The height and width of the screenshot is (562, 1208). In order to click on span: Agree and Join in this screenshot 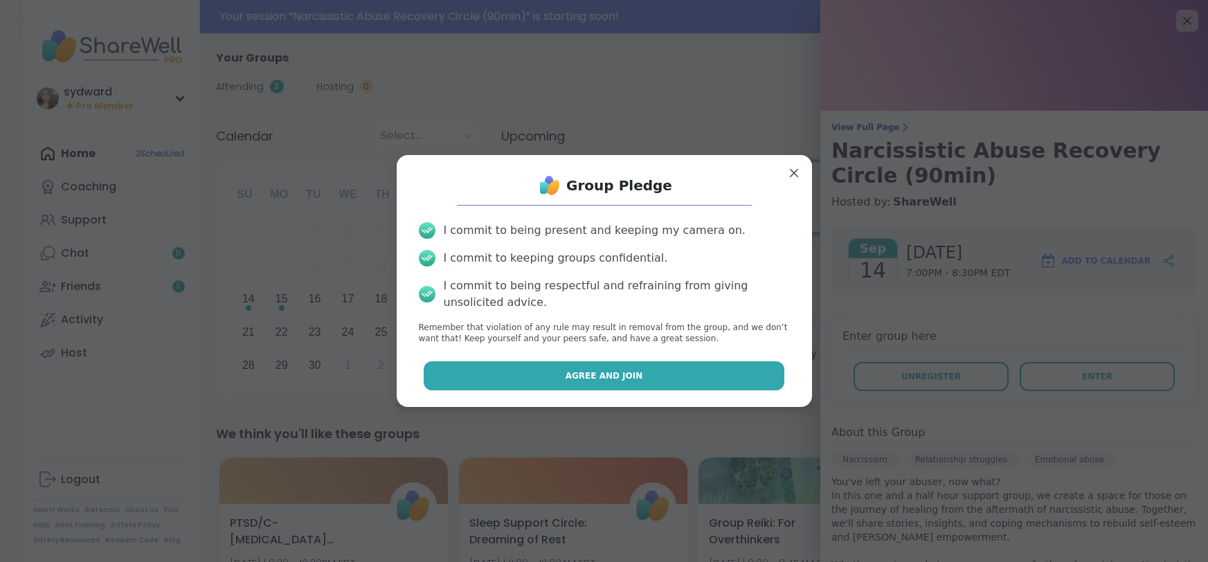, I will do `click(604, 376)`.